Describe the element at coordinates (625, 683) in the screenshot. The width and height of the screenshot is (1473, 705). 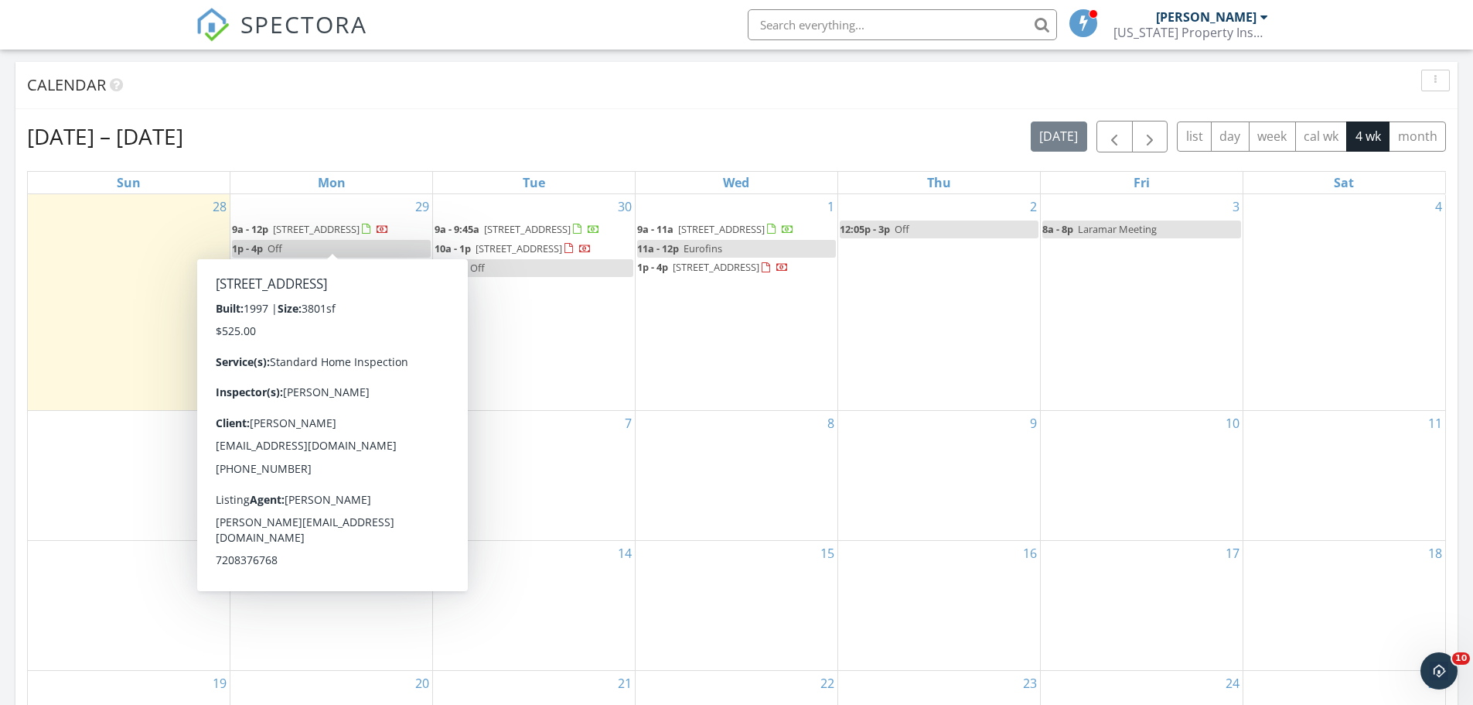
I see `a: Go to October 21, 2025` at that location.